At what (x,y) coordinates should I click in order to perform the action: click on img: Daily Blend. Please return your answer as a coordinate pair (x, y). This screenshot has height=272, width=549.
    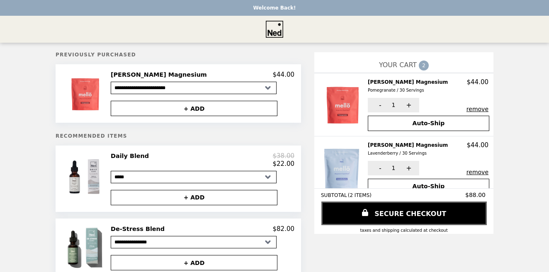
    Looking at the image, I should click on (85, 177).